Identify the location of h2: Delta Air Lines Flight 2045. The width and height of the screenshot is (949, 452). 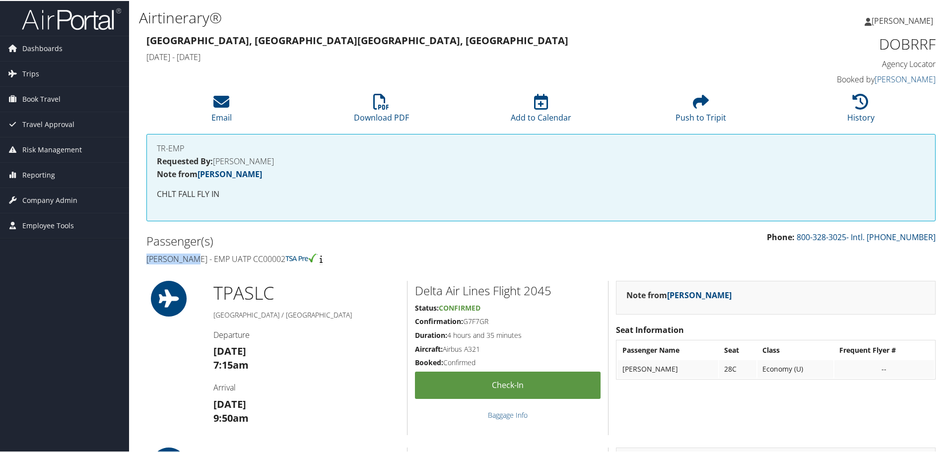
(508, 290).